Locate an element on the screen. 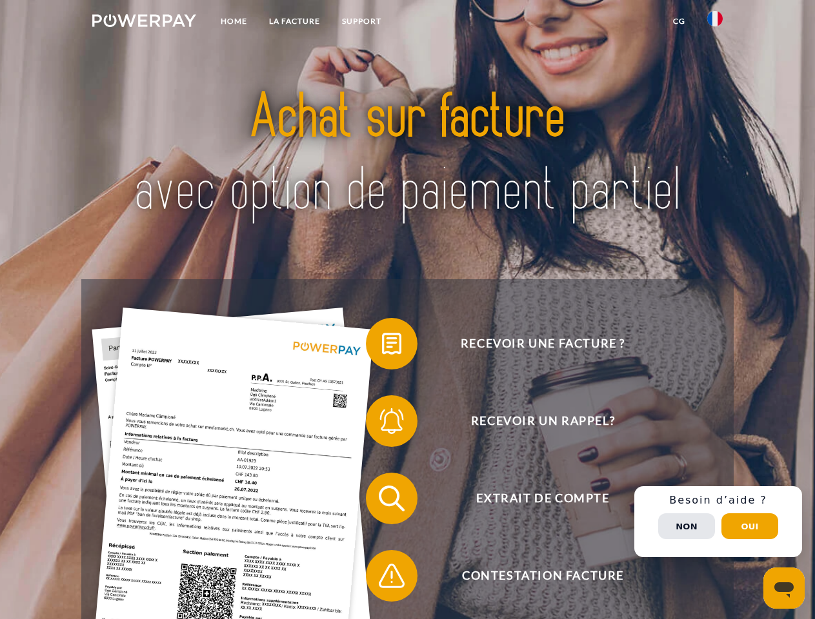 This screenshot has height=619, width=815. img: qb_search.svg is located at coordinates (391, 499).